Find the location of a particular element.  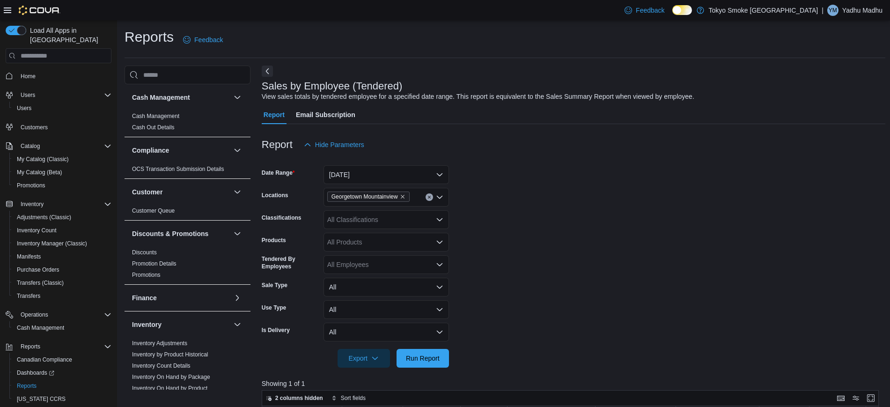

a: Purchase Orders is located at coordinates (38, 270).